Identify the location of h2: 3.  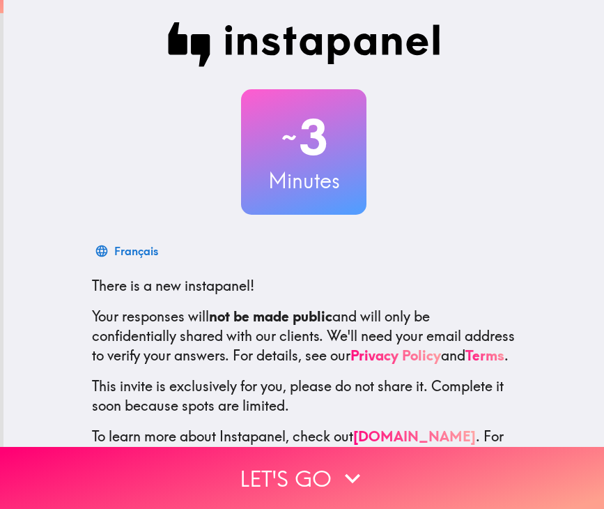
(304, 137).